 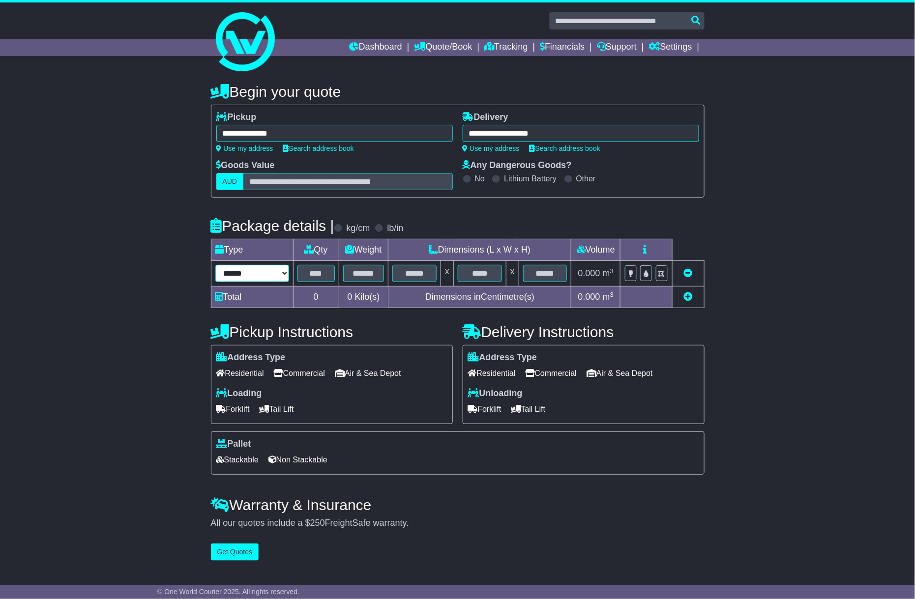 What do you see at coordinates (480, 298) in the screenshot?
I see `td: Dimensions in Centimetre(s)` at bounding box center [480, 298].